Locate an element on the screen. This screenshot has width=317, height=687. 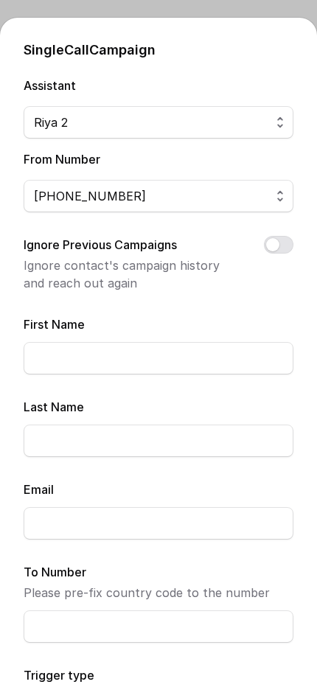
label: Email is located at coordinates (38, 489).